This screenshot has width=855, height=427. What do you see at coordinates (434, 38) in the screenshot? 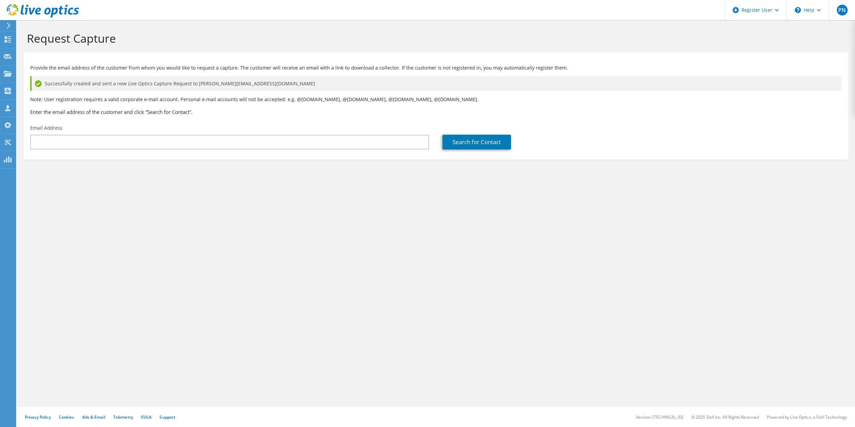
I see `h1: Request Capture` at bounding box center [434, 38].